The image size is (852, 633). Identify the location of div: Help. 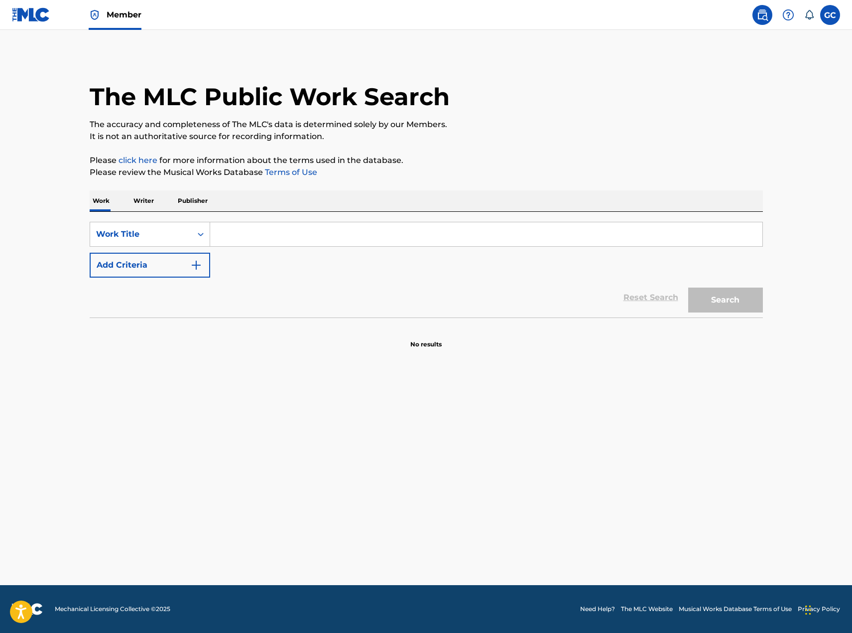
(788, 15).